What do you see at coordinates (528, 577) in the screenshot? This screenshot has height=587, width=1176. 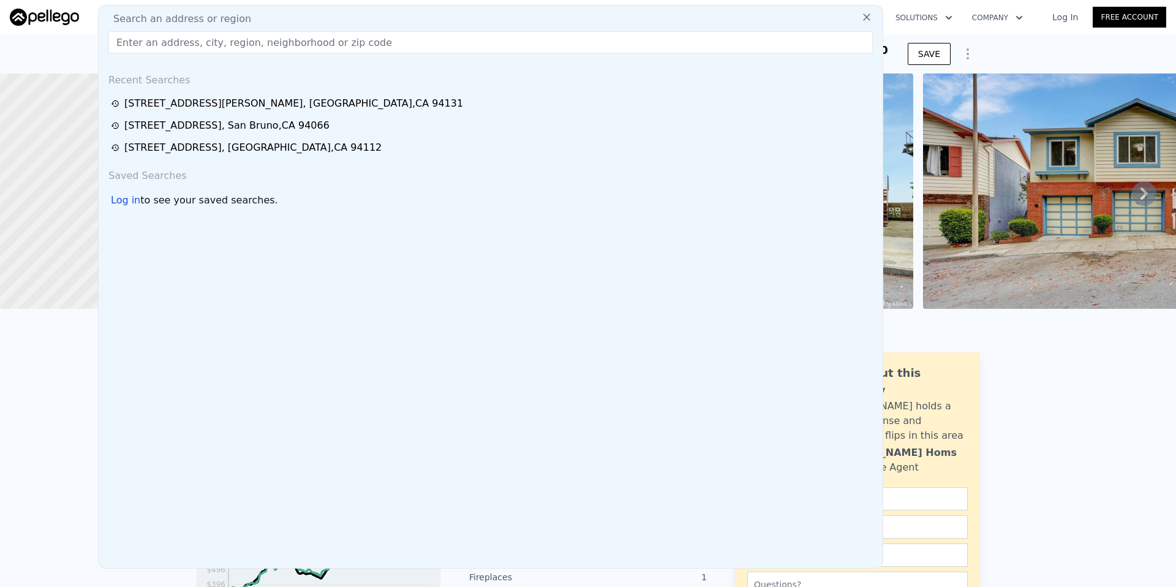 I see `div: Fireplaces` at bounding box center [528, 577].